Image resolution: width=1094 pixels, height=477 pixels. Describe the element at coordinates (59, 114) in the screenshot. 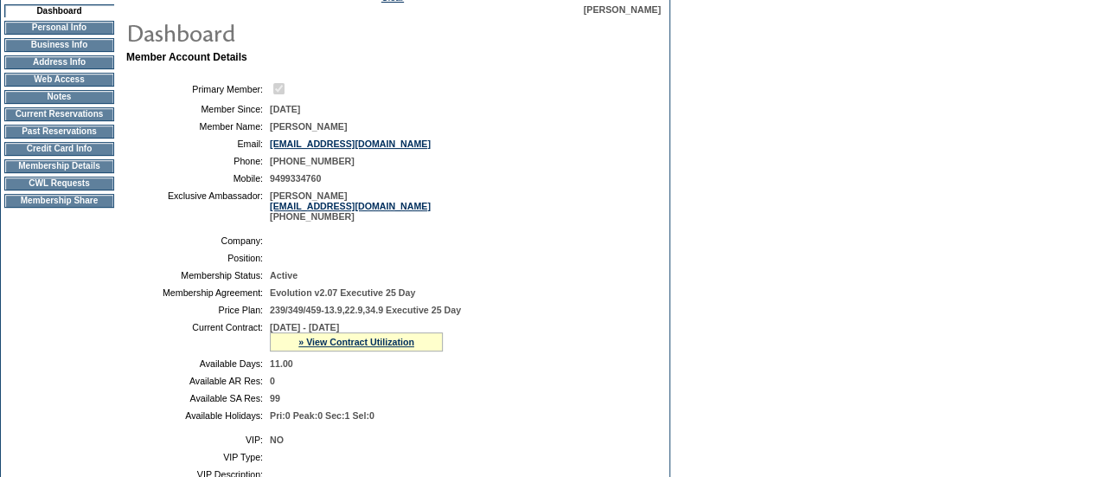

I see `td: Current Reservations` at that location.